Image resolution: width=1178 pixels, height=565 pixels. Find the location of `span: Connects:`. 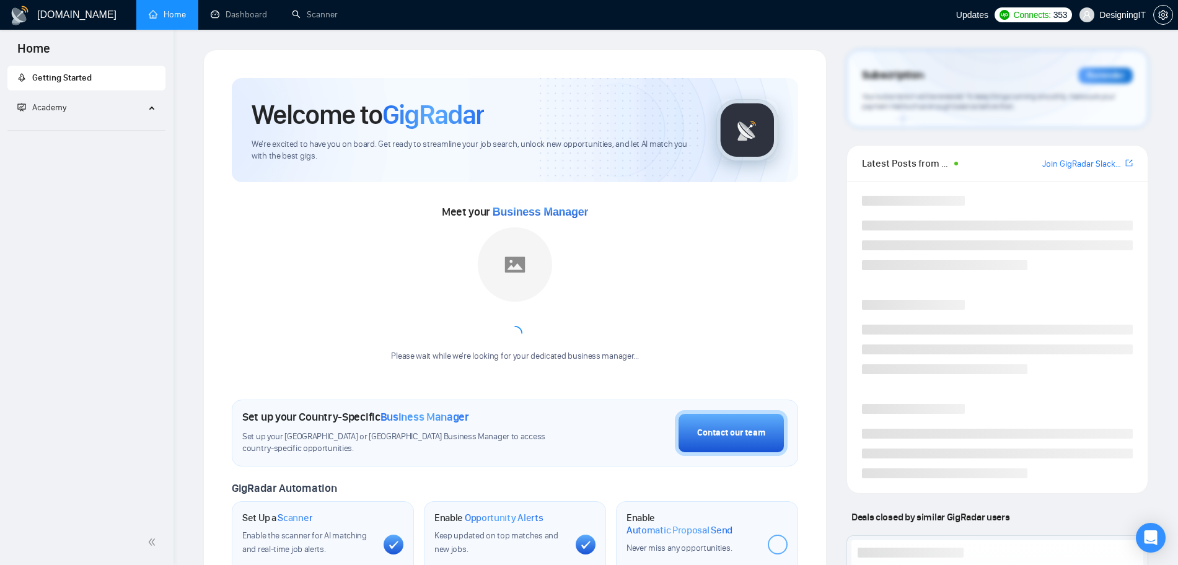

span: Connects: is located at coordinates (1032, 15).